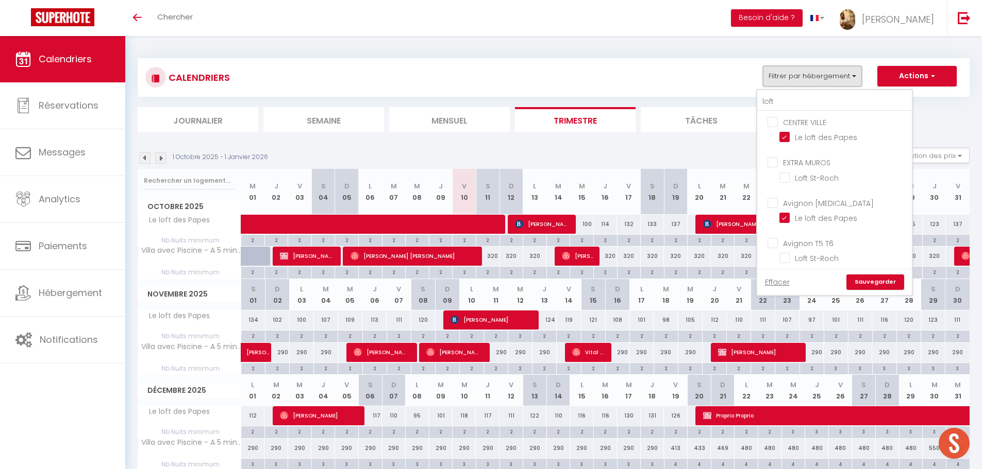  I want to click on div: 102, so click(277, 320).